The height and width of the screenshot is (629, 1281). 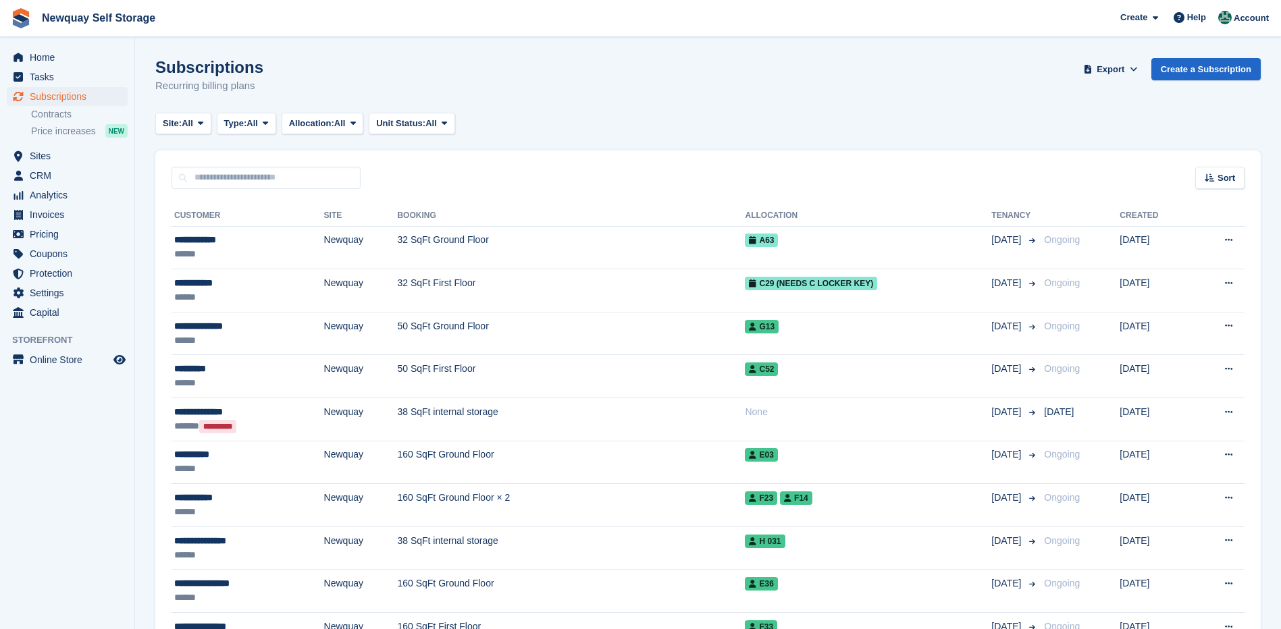 What do you see at coordinates (236, 124) in the screenshot?
I see `span: Type:` at bounding box center [236, 124].